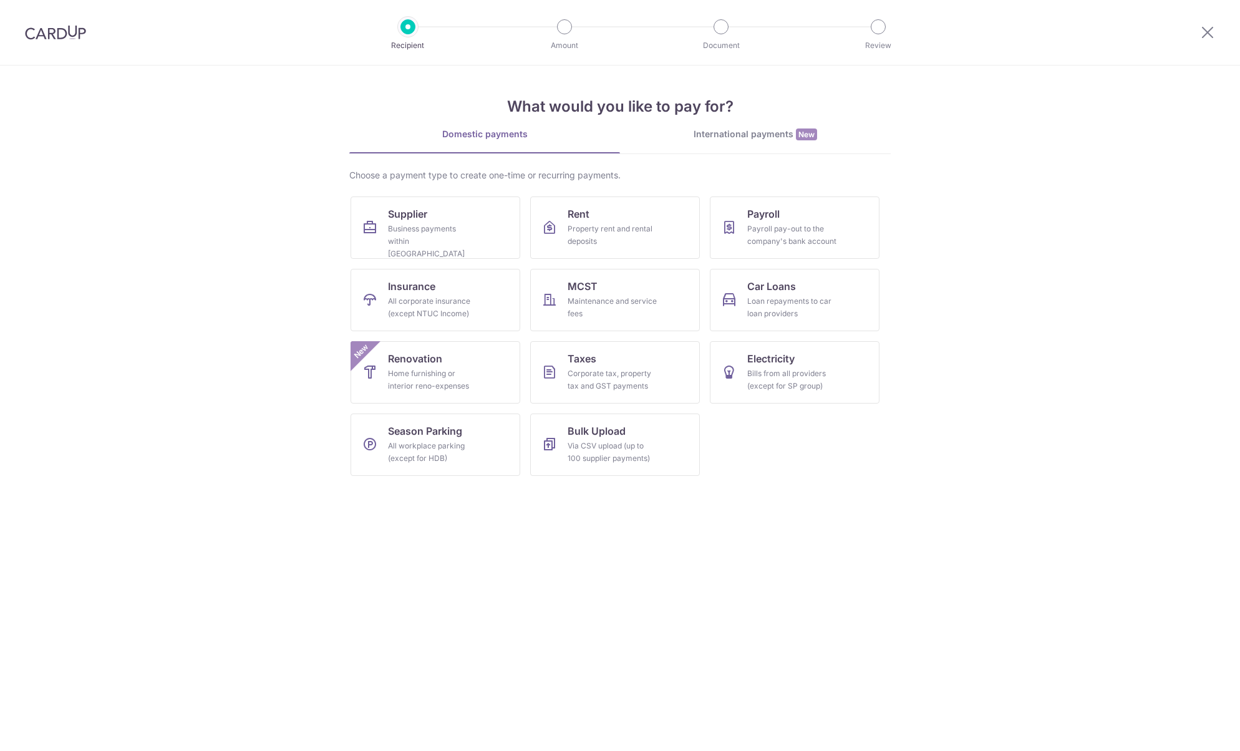 This screenshot has width=1240, height=751. What do you see at coordinates (721, 46) in the screenshot?
I see `p: Document` at bounding box center [721, 46].